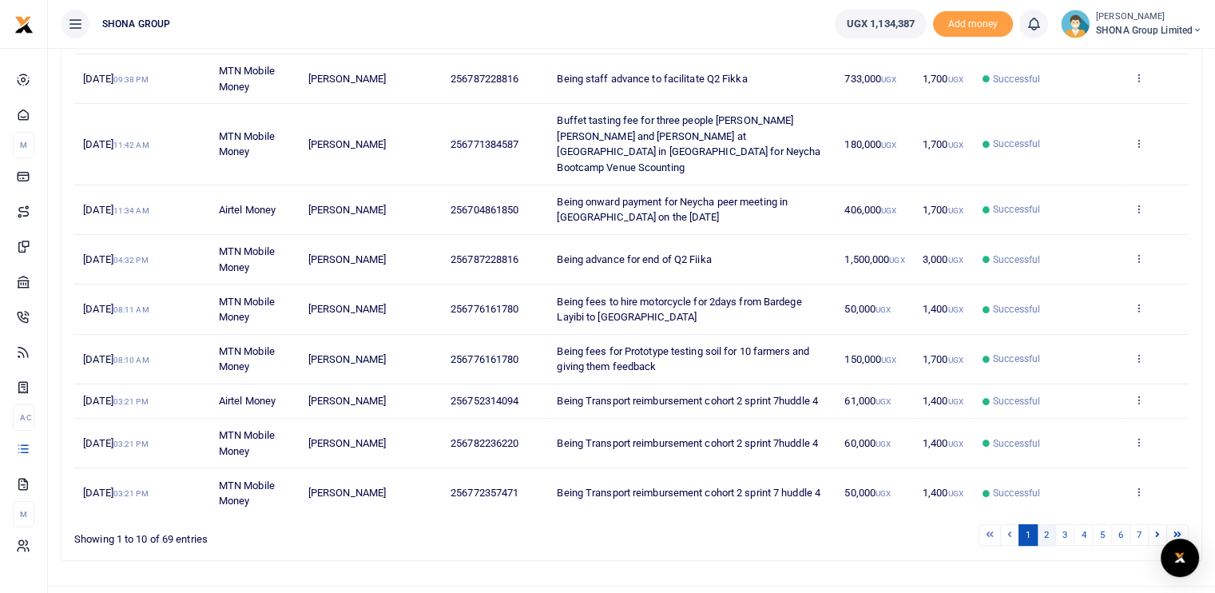 The width and height of the screenshot is (1215, 593). I want to click on img: logo-small, so click(24, 25).